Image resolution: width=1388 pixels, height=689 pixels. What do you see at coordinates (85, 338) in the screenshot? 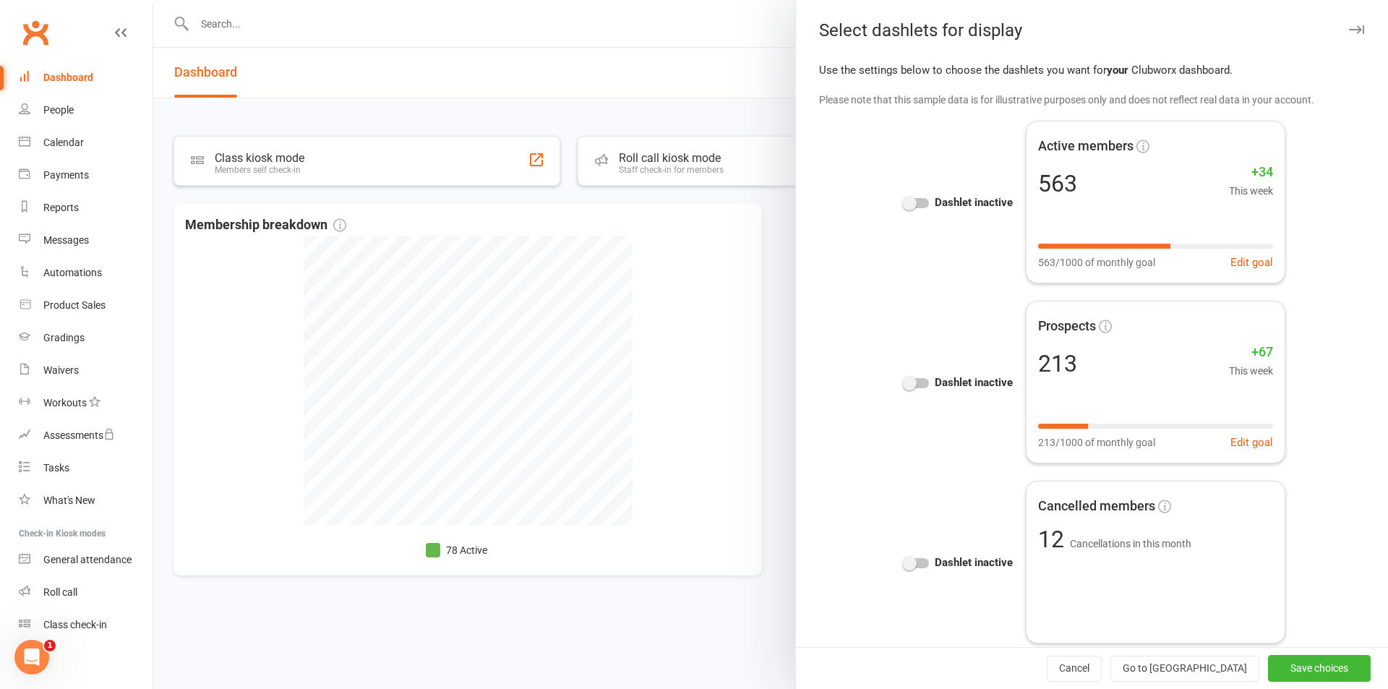
I see `a: Gradings` at bounding box center [85, 338].